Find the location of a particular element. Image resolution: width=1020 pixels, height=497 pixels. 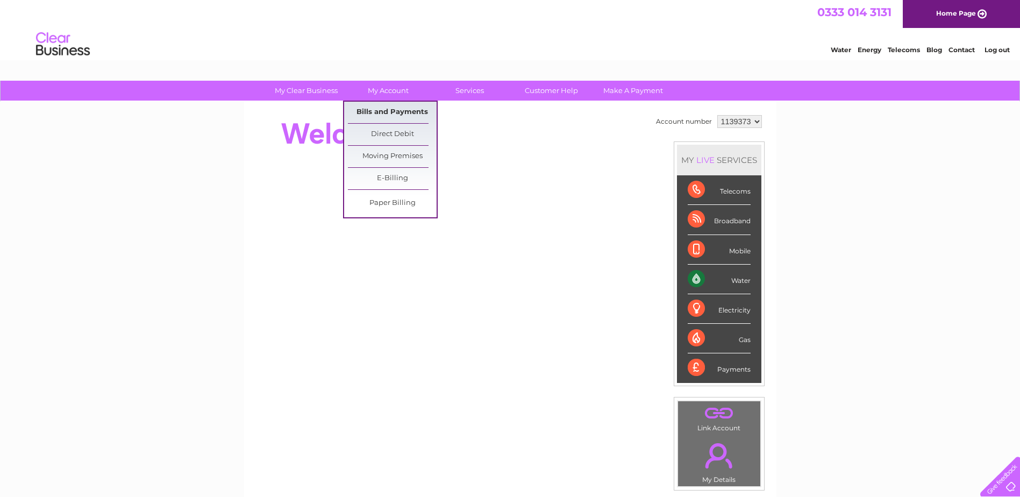

div: Mobile is located at coordinates (719, 250).